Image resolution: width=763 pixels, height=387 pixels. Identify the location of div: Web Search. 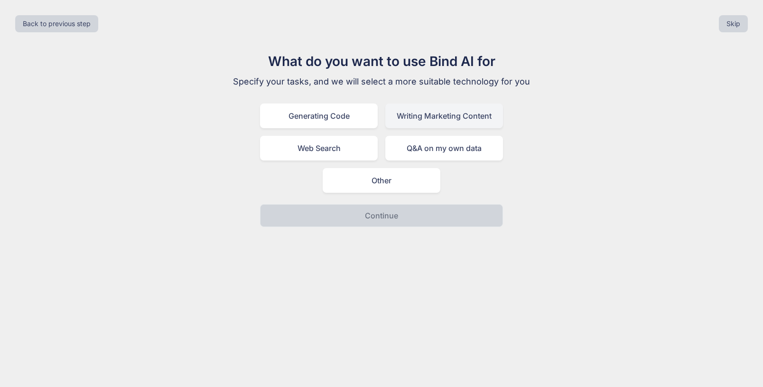
(319, 148).